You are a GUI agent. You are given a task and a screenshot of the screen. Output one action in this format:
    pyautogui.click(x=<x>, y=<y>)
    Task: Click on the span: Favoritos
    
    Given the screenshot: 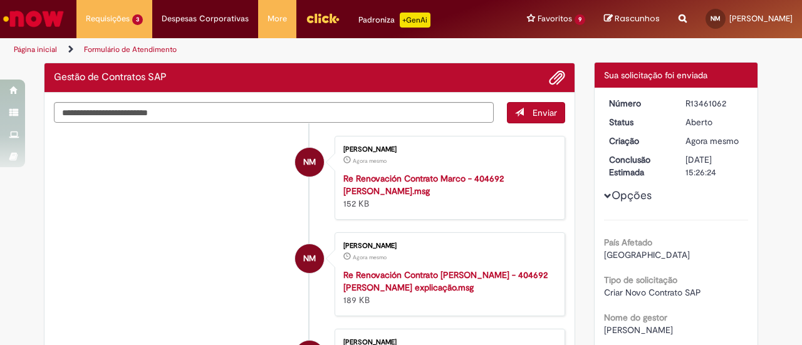 What is the action you would take?
    pyautogui.click(x=554, y=19)
    